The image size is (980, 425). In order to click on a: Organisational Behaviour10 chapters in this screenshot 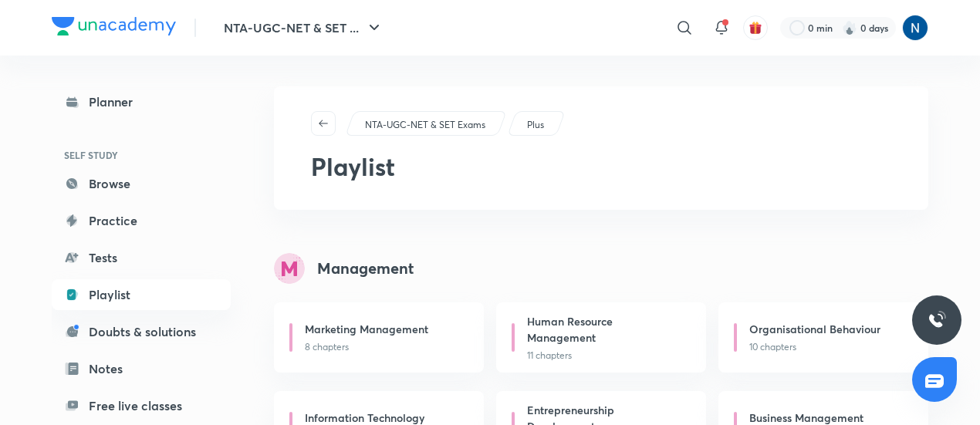, I will do `click(823, 337)`.